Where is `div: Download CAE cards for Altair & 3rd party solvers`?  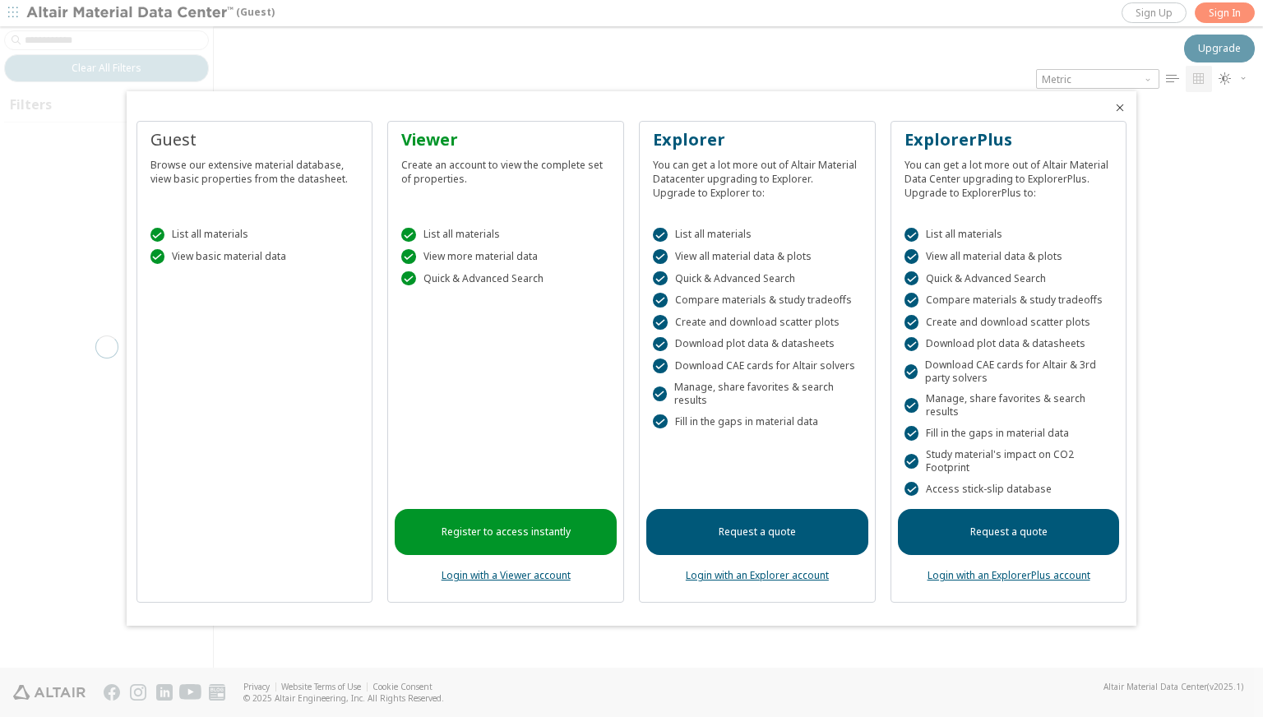
div: Download CAE cards for Altair & 3rd party solvers is located at coordinates (1009, 372).